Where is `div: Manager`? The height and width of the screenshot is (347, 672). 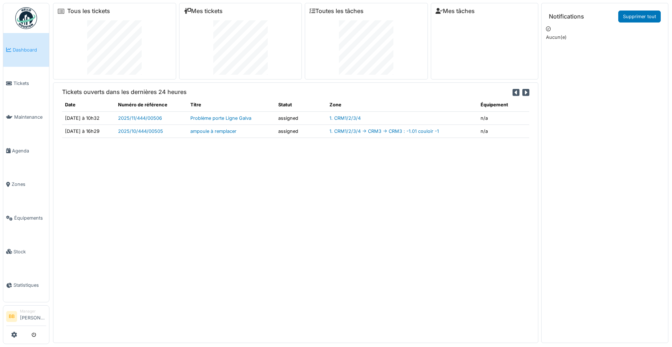 div: Manager is located at coordinates (33, 311).